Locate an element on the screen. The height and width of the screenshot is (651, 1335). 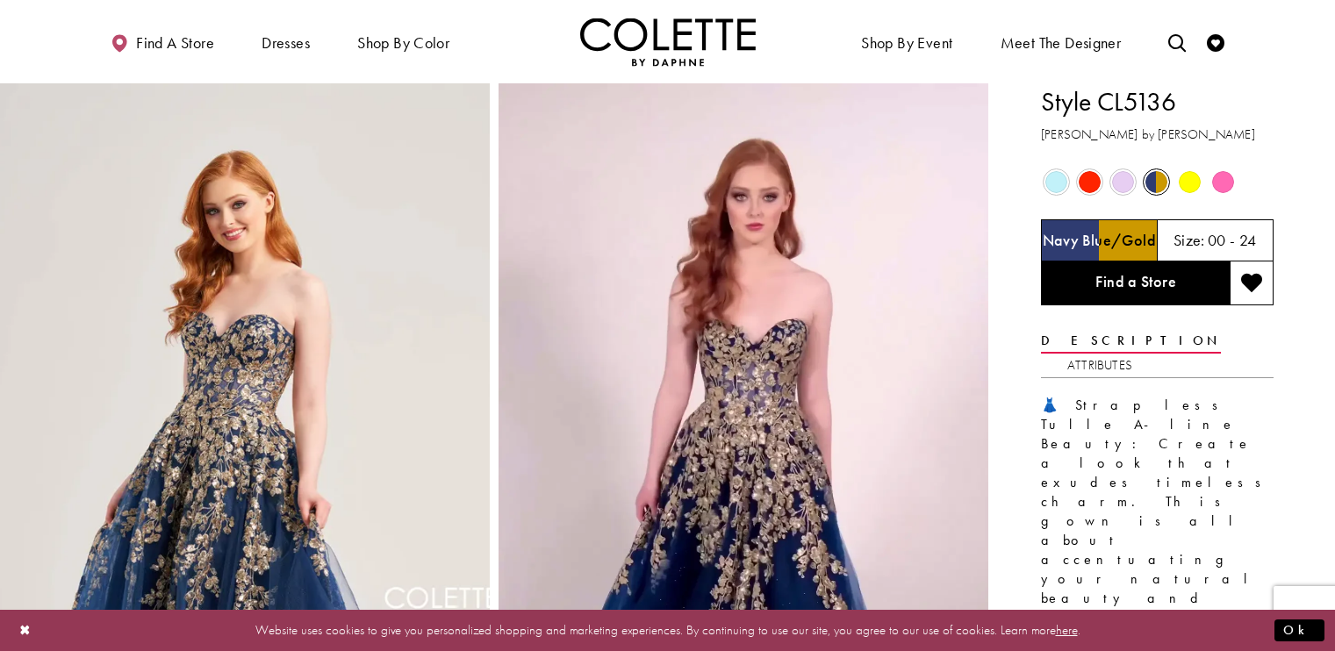
p: Website uses cookies to give you personalized shopping and marketing experiences. By continuing t... is located at coordinates (667, 630).